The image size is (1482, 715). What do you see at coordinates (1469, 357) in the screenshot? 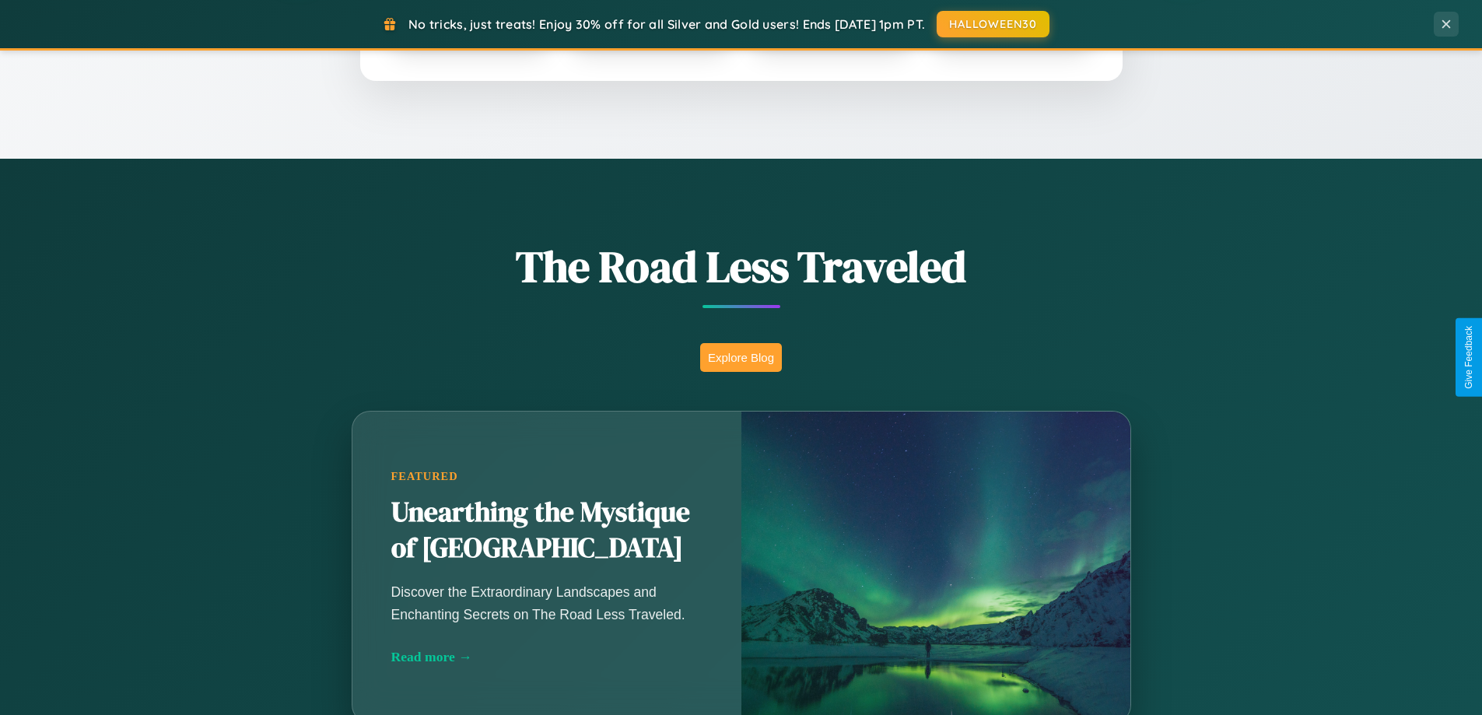
I see `div: Give Feedback` at bounding box center [1469, 357].